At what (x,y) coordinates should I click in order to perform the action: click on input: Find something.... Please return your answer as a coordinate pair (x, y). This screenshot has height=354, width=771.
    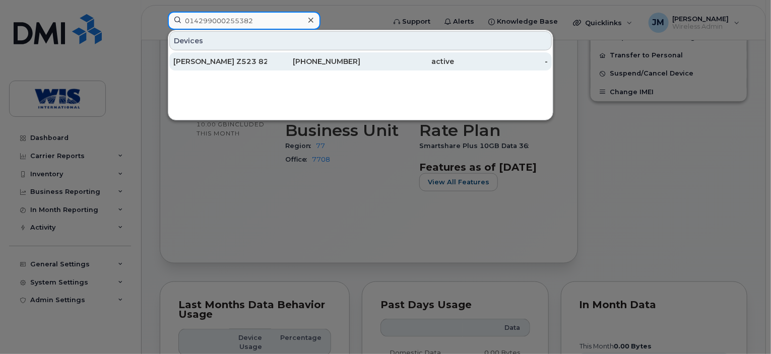
    Looking at the image, I should click on (244, 21).